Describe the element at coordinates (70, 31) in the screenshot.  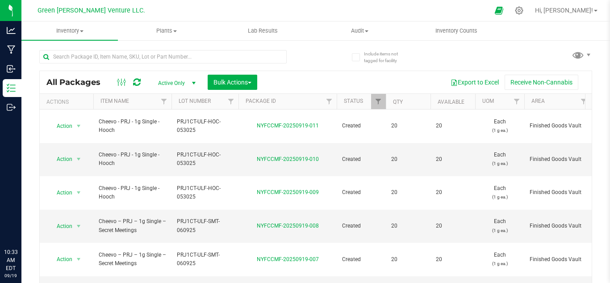
I see `span: Inventory` at that location.